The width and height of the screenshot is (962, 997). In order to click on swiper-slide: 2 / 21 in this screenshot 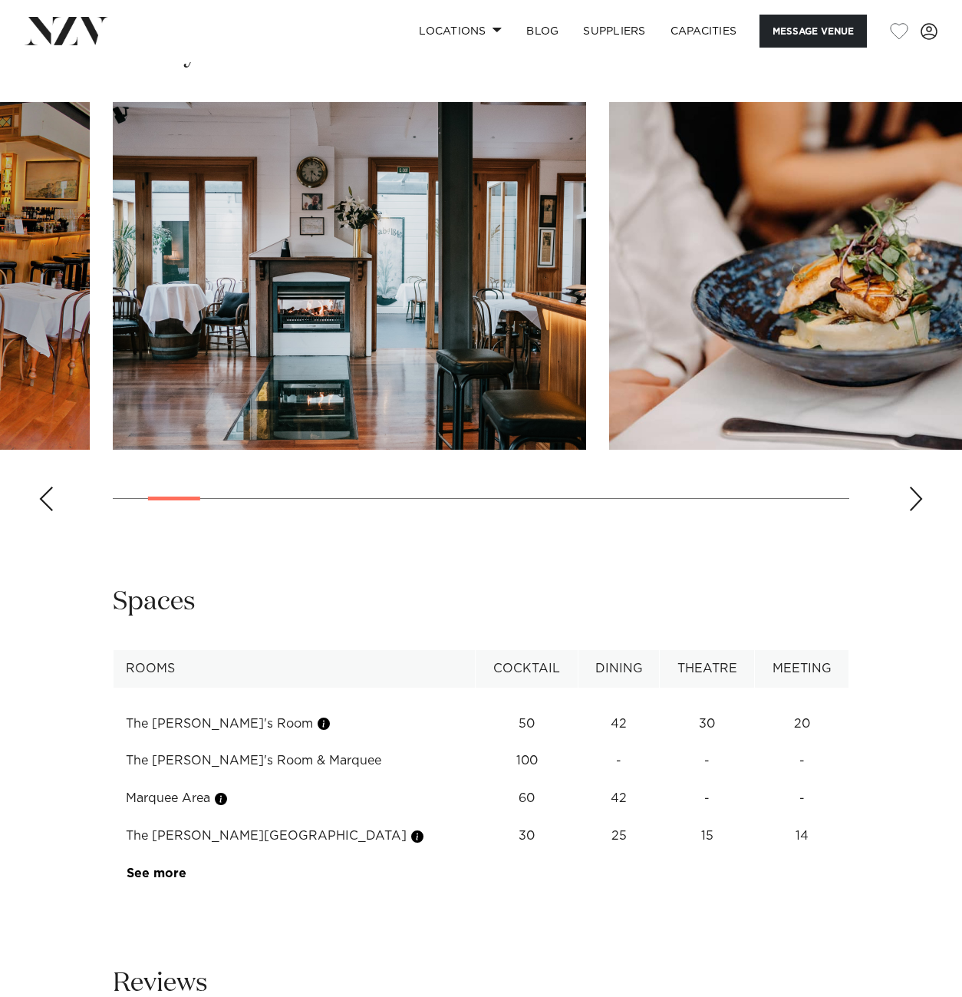, I will do `click(349, 276)`.